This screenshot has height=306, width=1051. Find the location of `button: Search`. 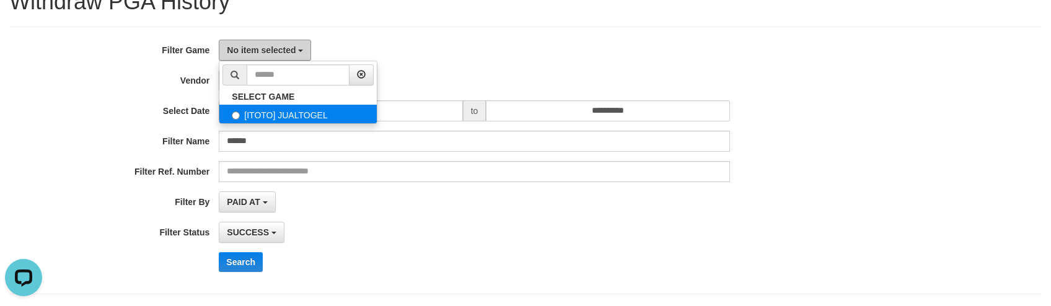

button: Search is located at coordinates (241, 262).